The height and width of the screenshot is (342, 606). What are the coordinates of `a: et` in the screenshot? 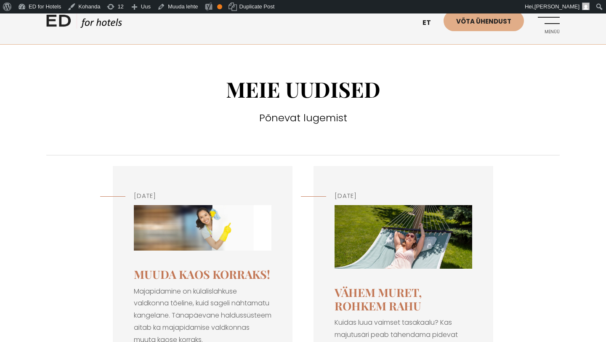 It's located at (431, 23).